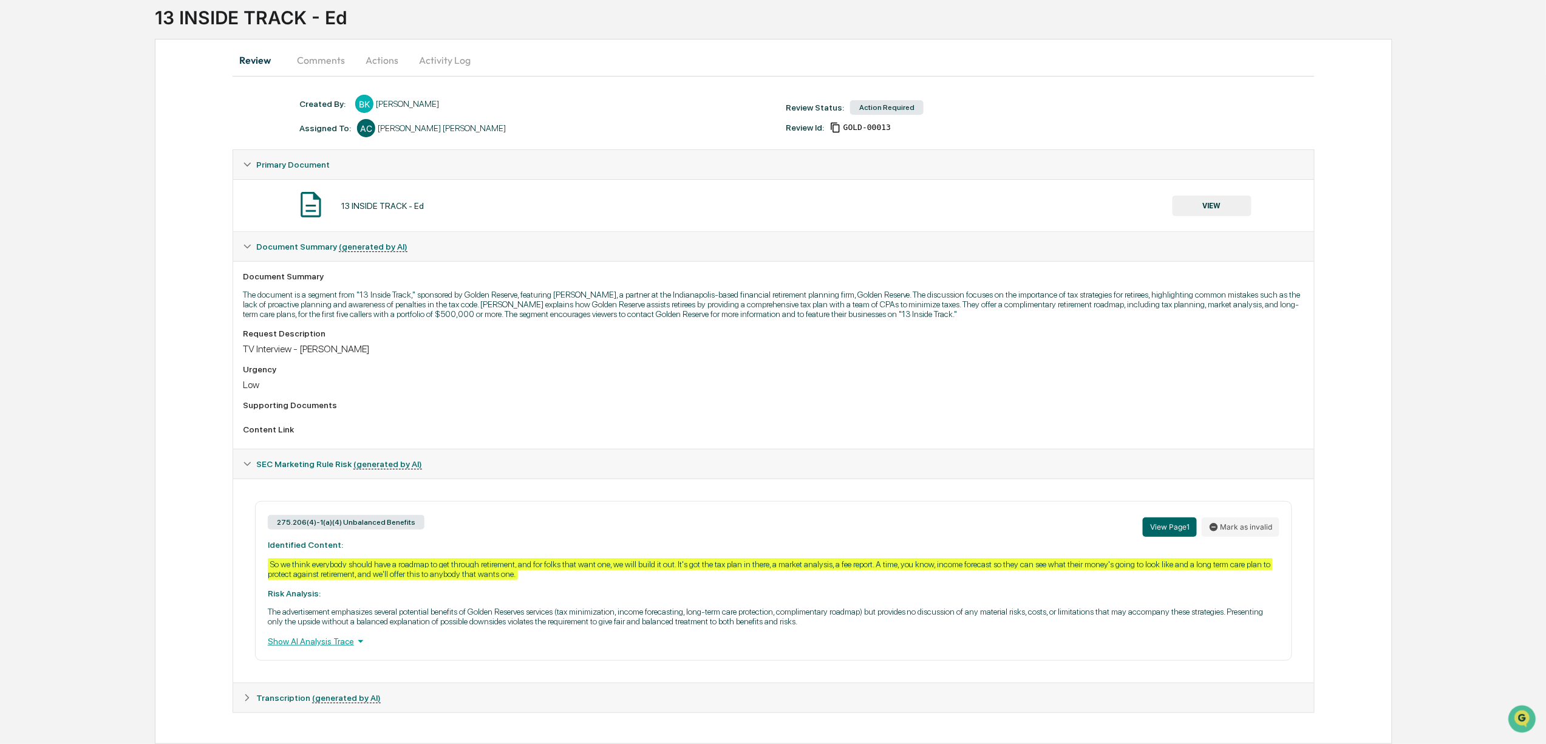 The height and width of the screenshot is (744, 1546). Describe the element at coordinates (97, 110) in the screenshot. I see `div: We're available if you need us!` at that location.